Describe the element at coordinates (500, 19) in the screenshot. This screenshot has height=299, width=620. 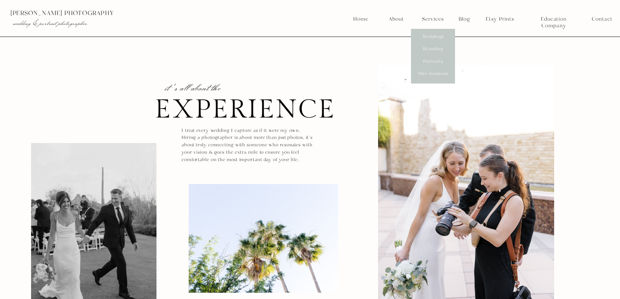
I see `nav: Etsy Prints` at that location.